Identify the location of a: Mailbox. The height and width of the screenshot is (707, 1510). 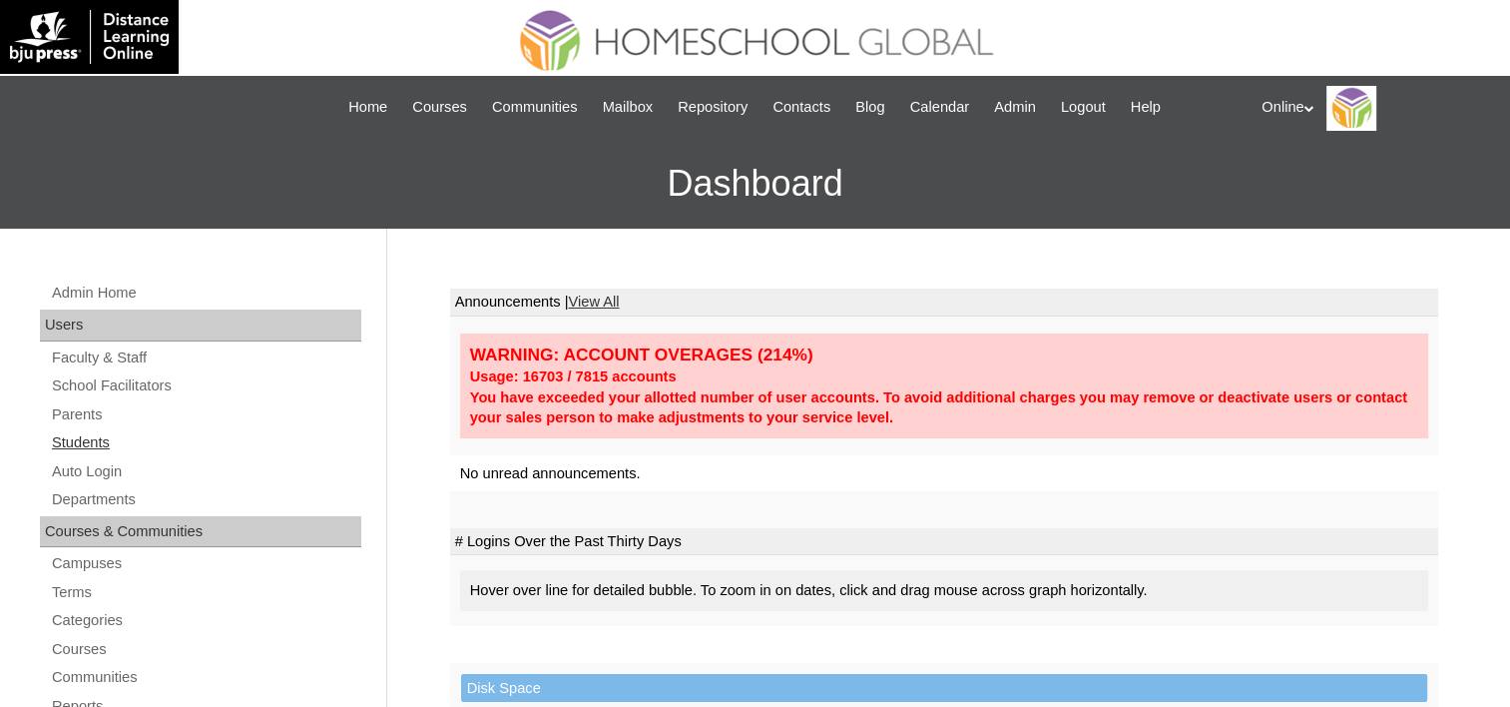
(628, 107).